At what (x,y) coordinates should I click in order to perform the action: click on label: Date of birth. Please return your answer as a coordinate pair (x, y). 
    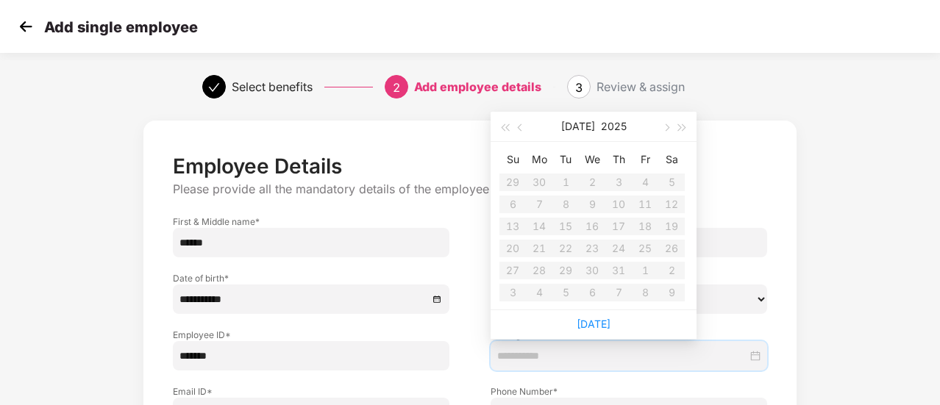
    Looking at the image, I should click on (311, 278).